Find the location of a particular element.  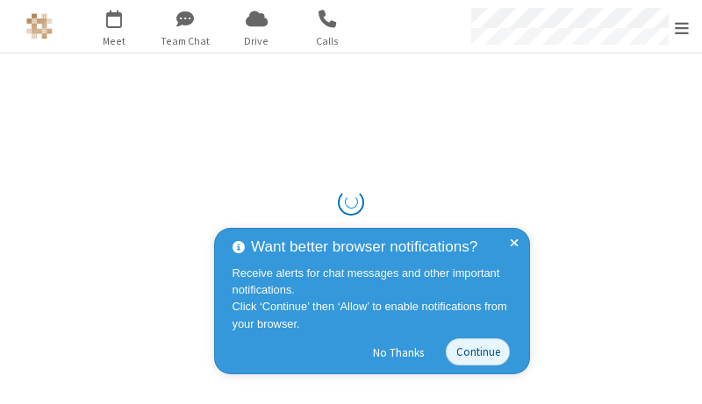

img: Astra is located at coordinates (39, 26).